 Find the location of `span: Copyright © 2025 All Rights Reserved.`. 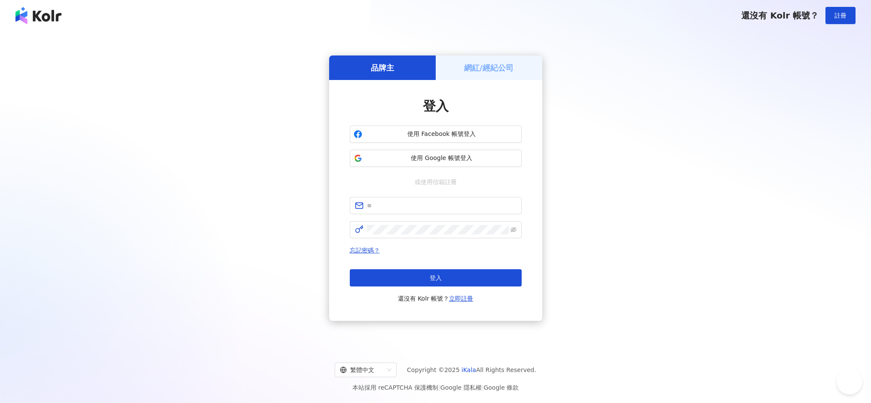

span: Copyright © 2025 All Rights Reserved. is located at coordinates (471, 369).